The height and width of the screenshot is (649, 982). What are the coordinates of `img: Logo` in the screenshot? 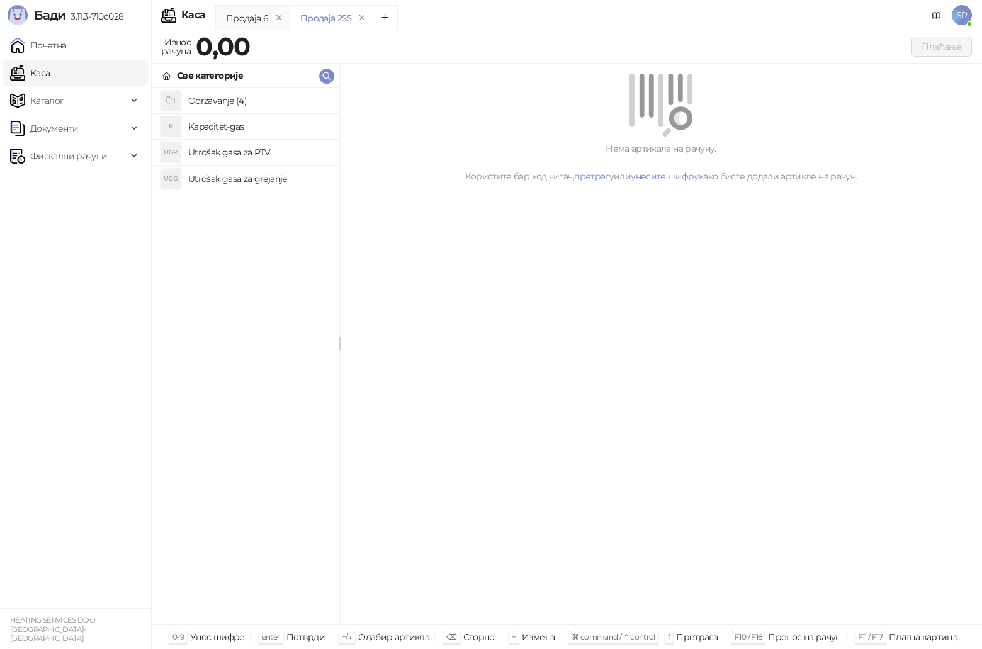 It's located at (18, 15).